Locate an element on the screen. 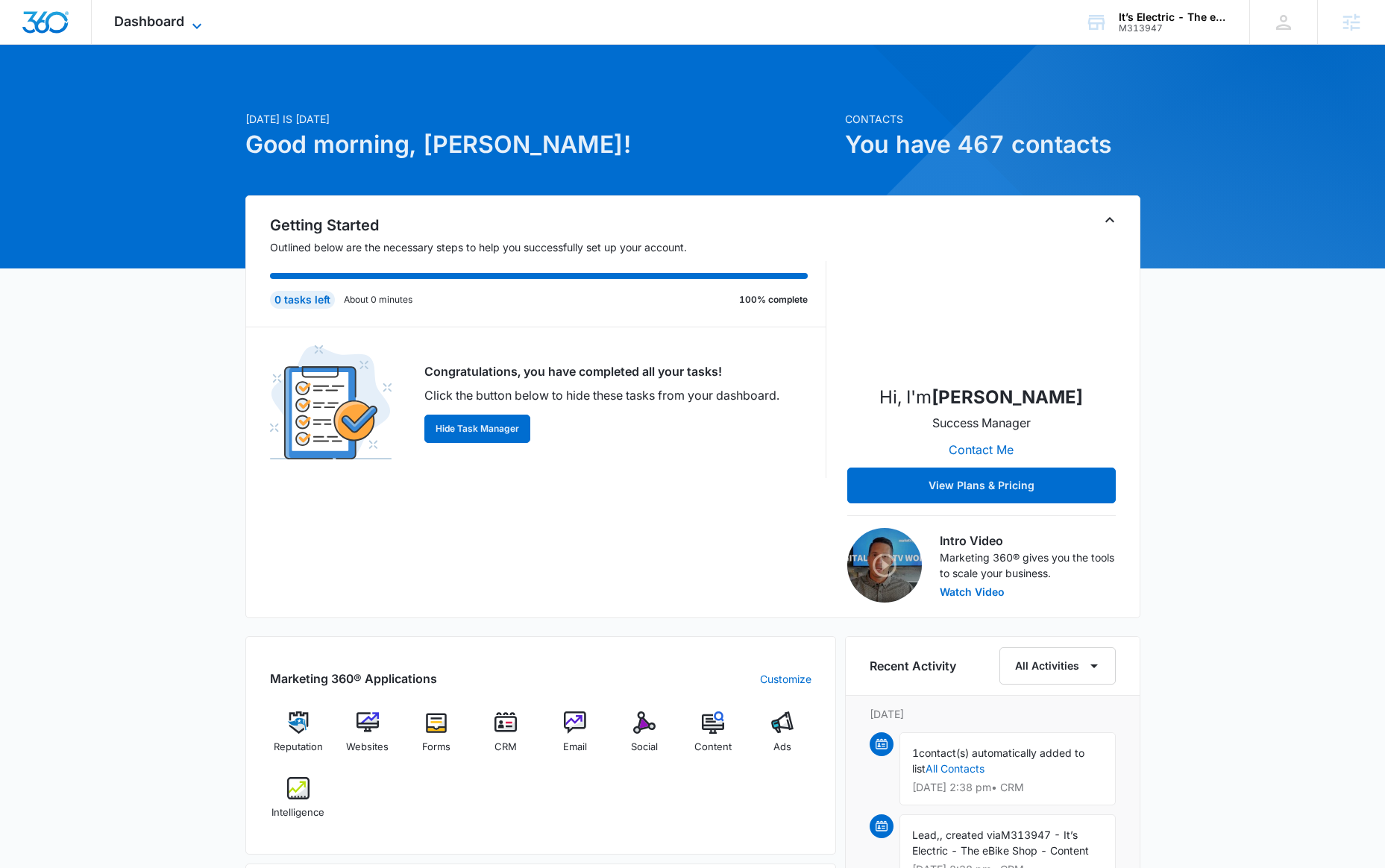 Image resolution: width=1385 pixels, height=868 pixels. a: Social is located at coordinates (643, 739).